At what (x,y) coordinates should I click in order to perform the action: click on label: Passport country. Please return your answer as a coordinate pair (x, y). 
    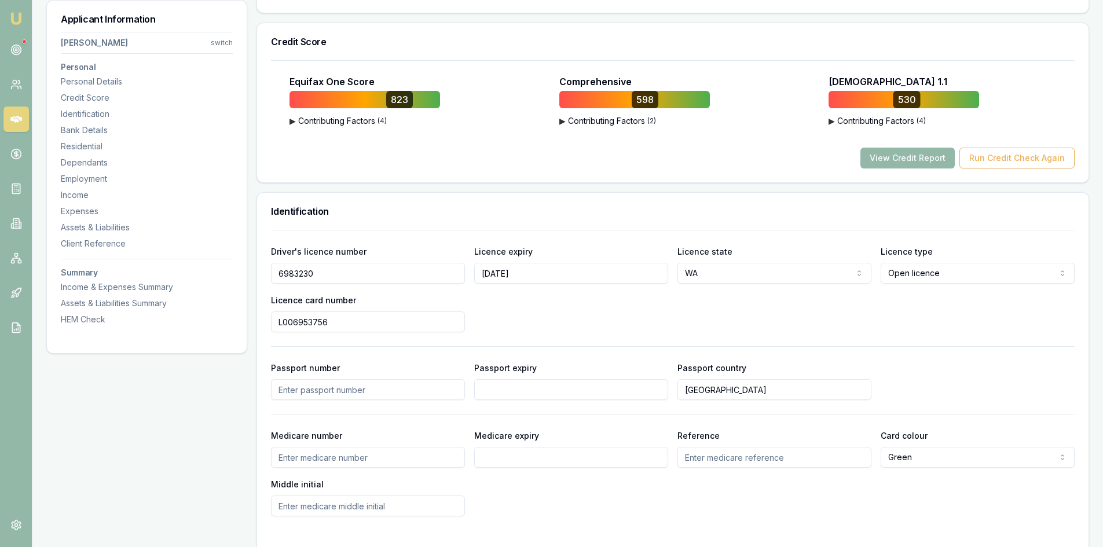
    Looking at the image, I should click on (711, 368).